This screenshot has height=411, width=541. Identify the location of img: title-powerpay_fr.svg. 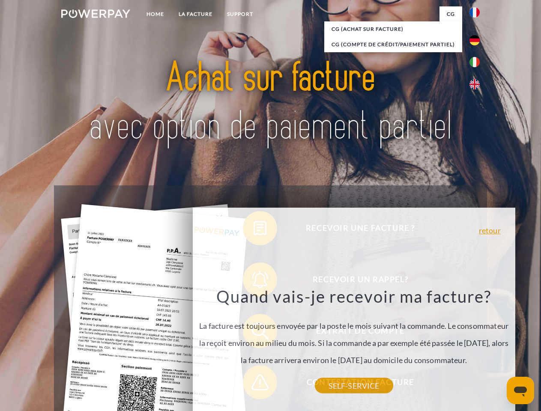
(270, 102).